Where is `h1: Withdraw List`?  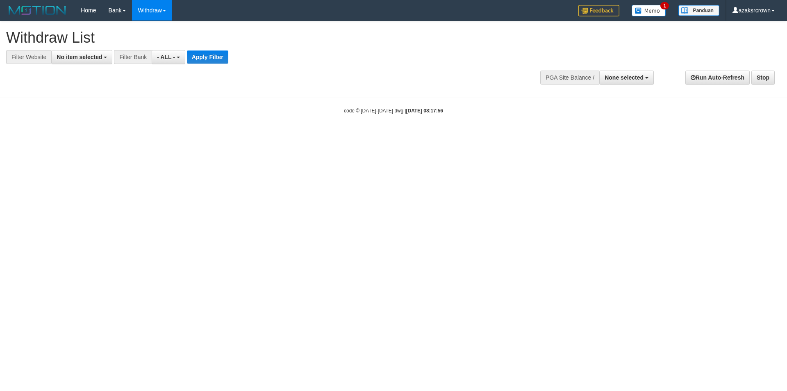 h1: Withdraw List is located at coordinates (261, 38).